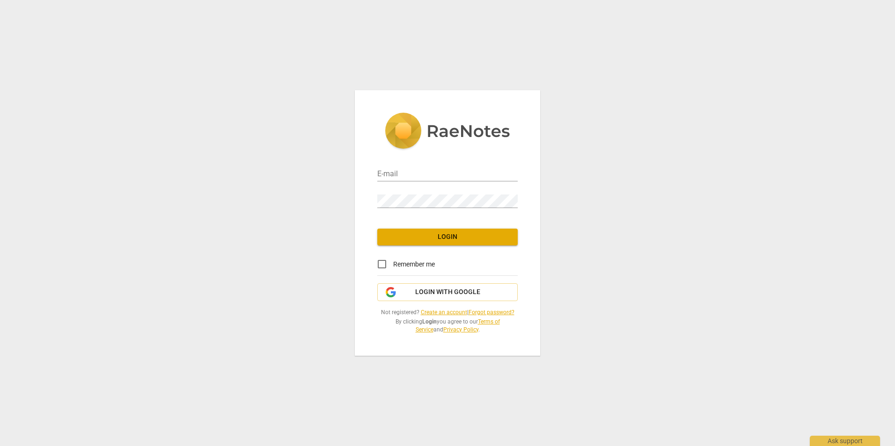 This screenshot has width=895, height=446. Describe the element at coordinates (444, 313) in the screenshot. I see `a: Create an account` at that location.